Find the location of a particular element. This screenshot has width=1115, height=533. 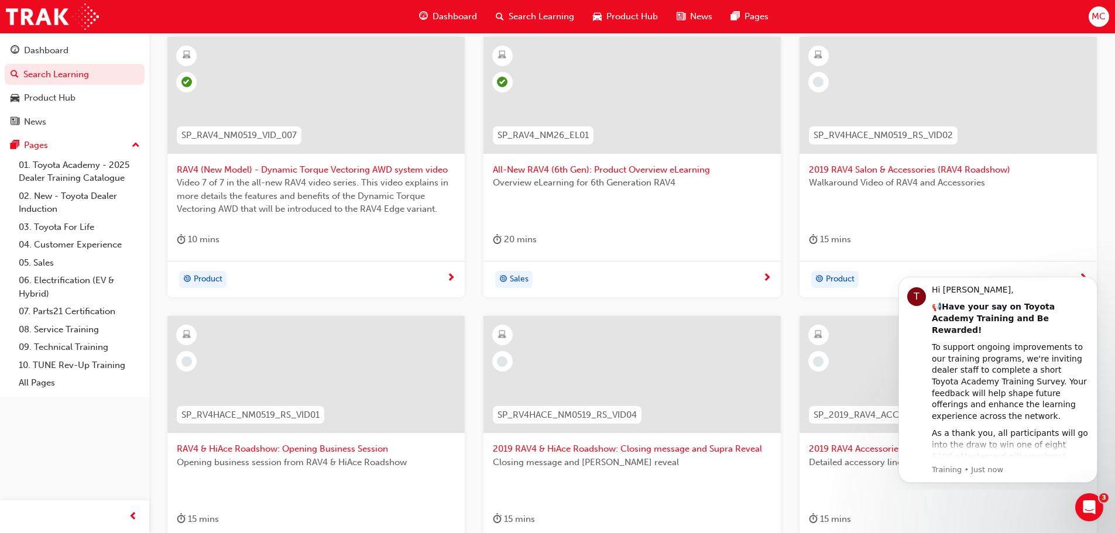

span: learningRecordVerb_PASS-icon is located at coordinates (502, 82).